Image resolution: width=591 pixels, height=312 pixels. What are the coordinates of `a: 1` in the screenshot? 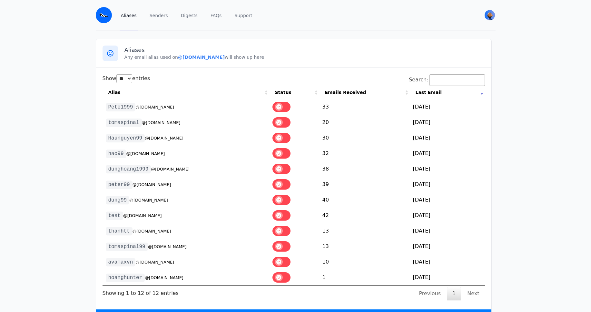 It's located at (454, 293).